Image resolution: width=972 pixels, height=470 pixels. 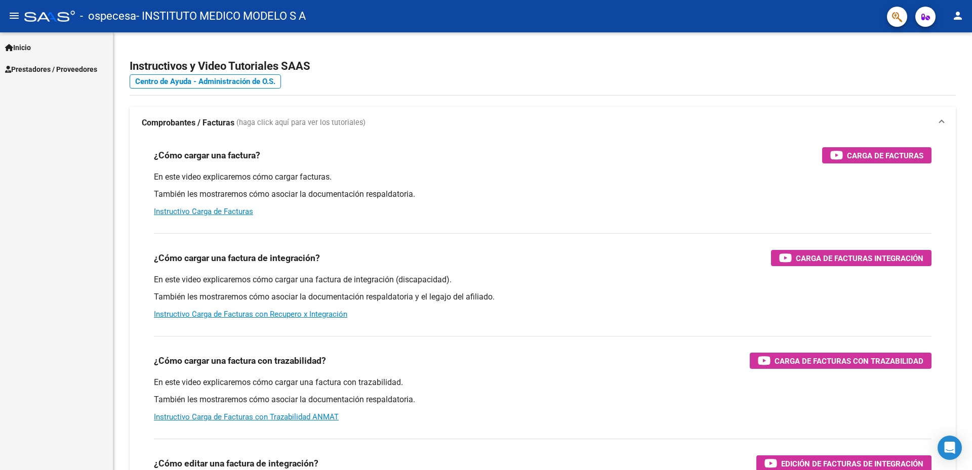 What do you see at coordinates (885, 155) in the screenshot?
I see `span: Carga de Facturas` at bounding box center [885, 155].